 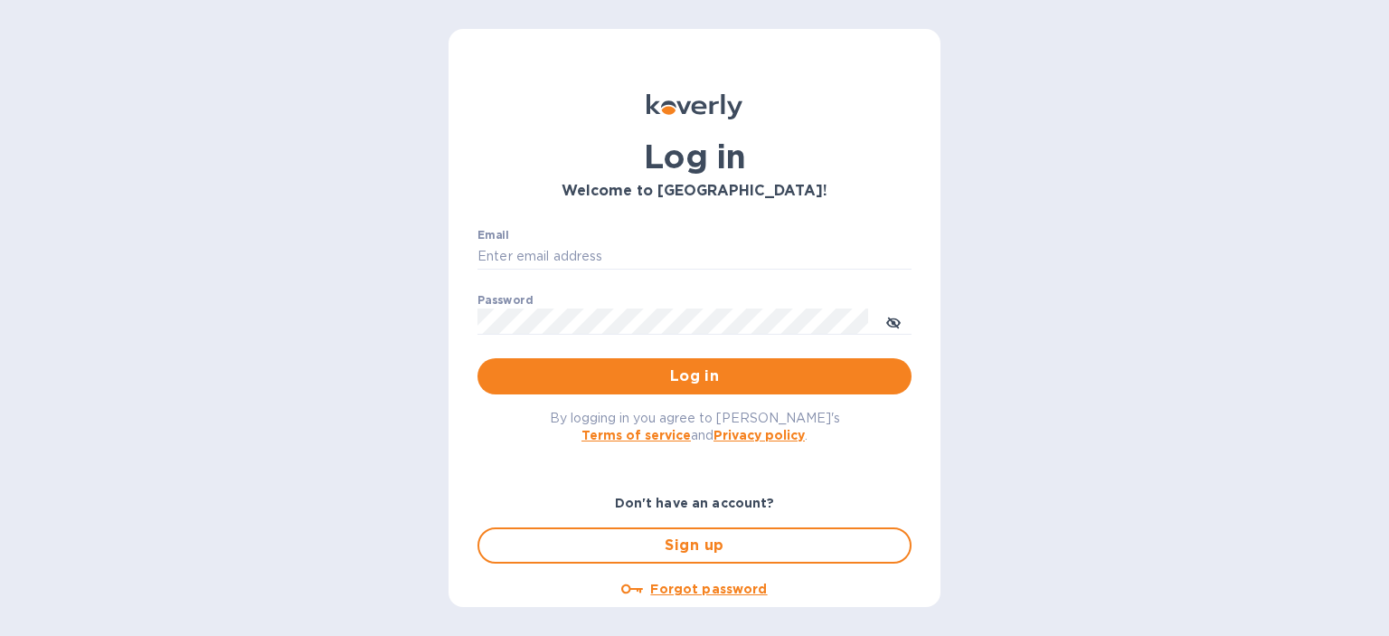 I want to click on a: Privacy policy, so click(x=758, y=435).